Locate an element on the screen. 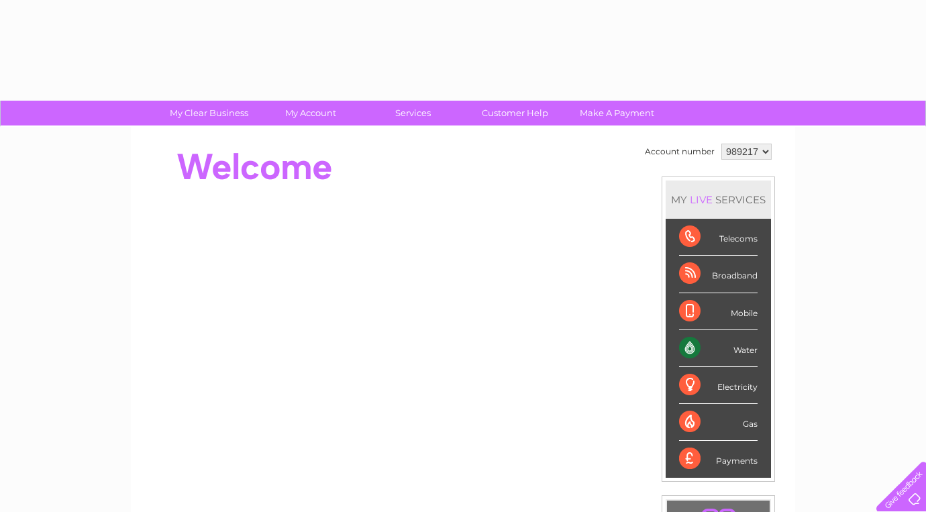  td: Account number is located at coordinates (680, 152).